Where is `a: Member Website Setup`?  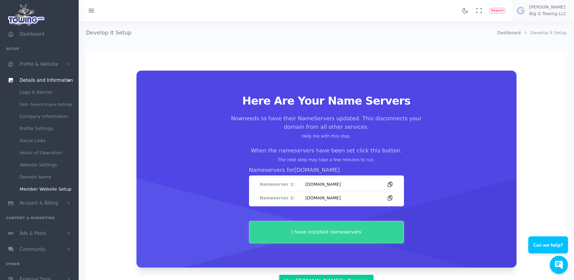 a: Member Website Setup is located at coordinates (47, 189).